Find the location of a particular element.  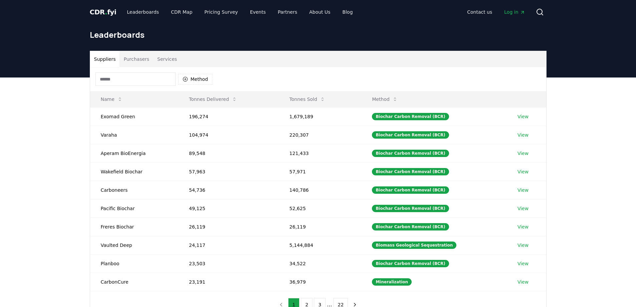

td: 23,503 is located at coordinates (228, 263).